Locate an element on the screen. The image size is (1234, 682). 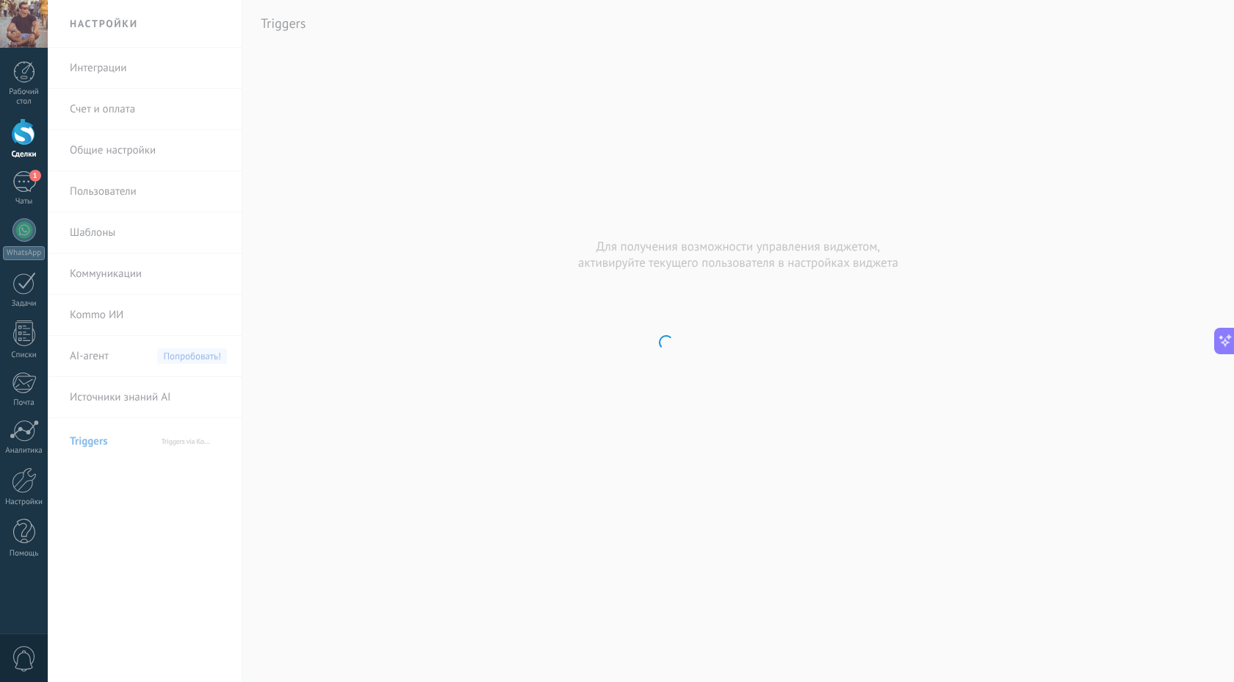
div: Рабочий стол is located at coordinates (24, 97).